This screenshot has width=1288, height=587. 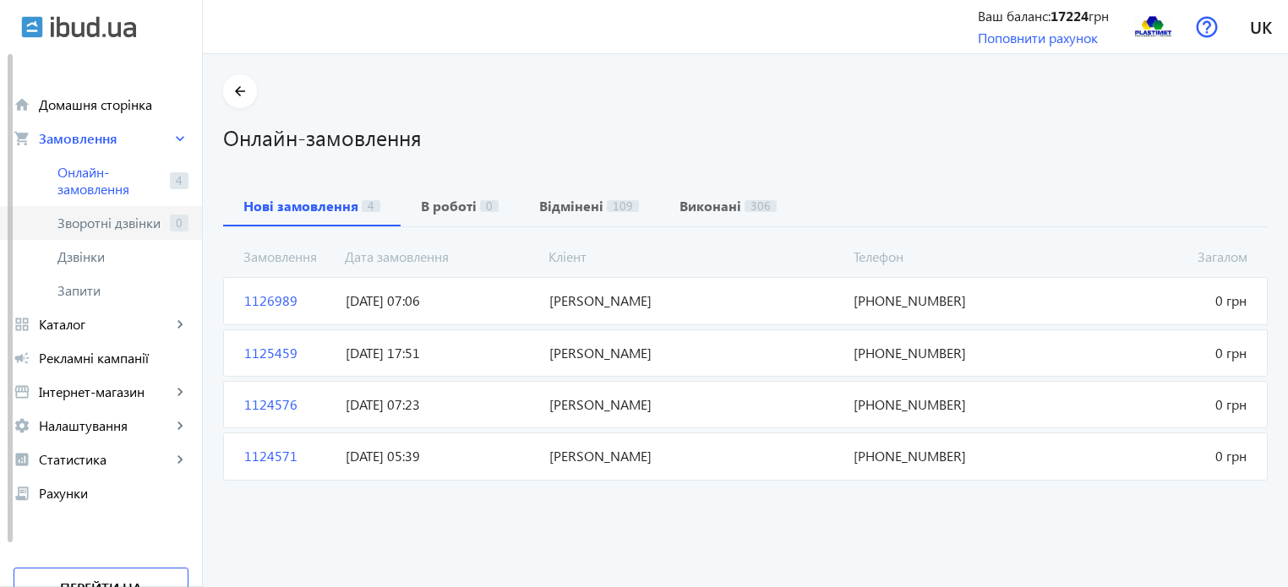 I want to click on mat-icon: campaign, so click(x=22, y=358).